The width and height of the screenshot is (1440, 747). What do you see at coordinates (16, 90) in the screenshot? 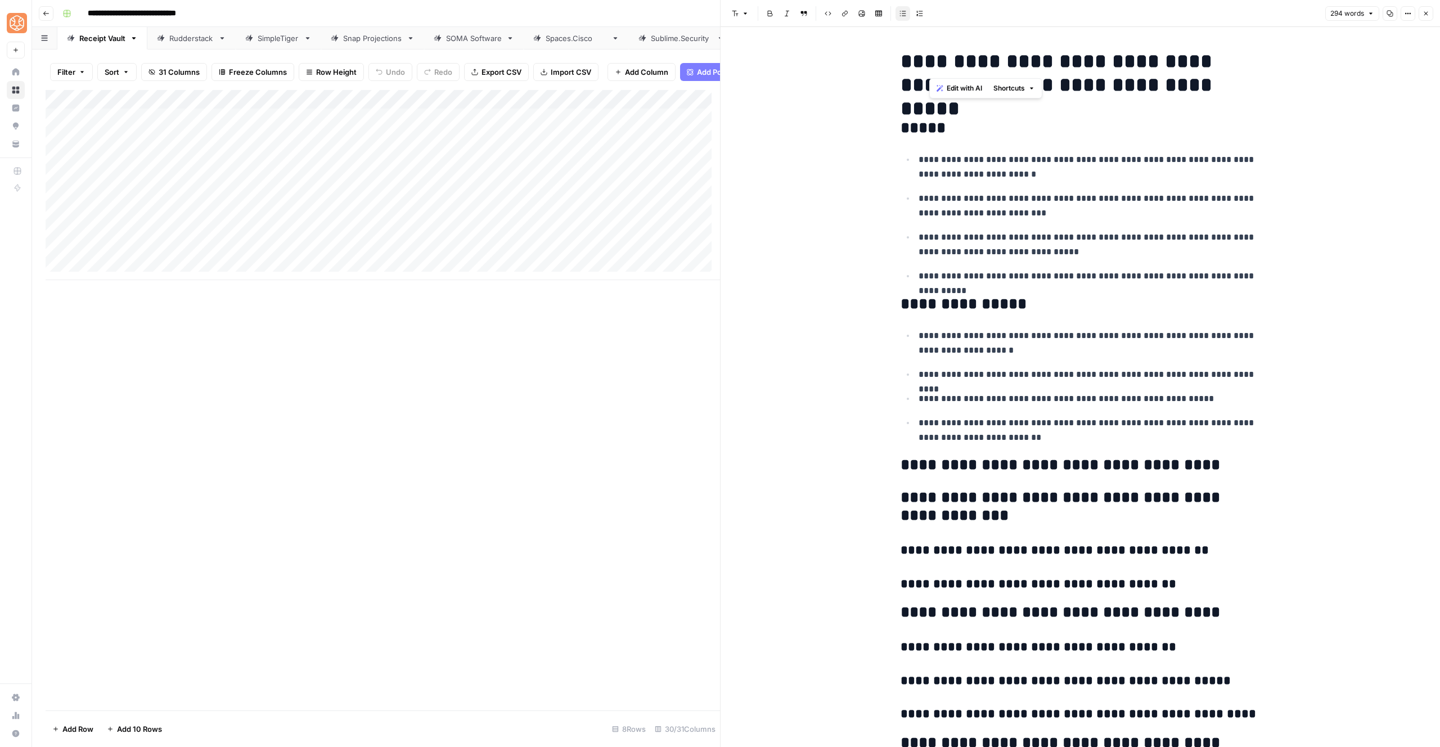
I see `a: Browse` at bounding box center [16, 90].